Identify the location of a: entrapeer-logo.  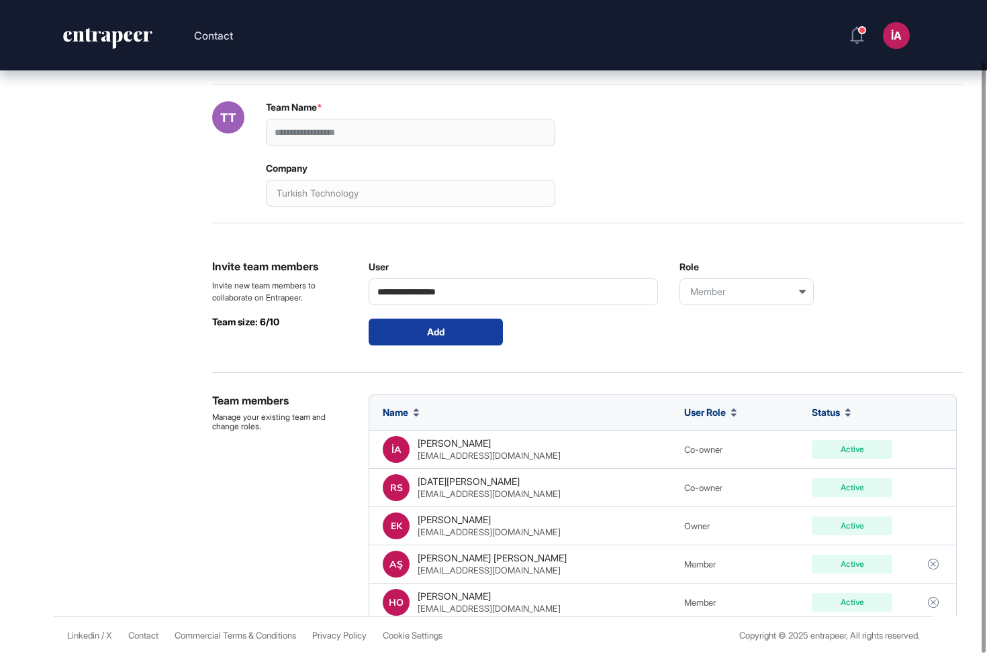
(107, 41).